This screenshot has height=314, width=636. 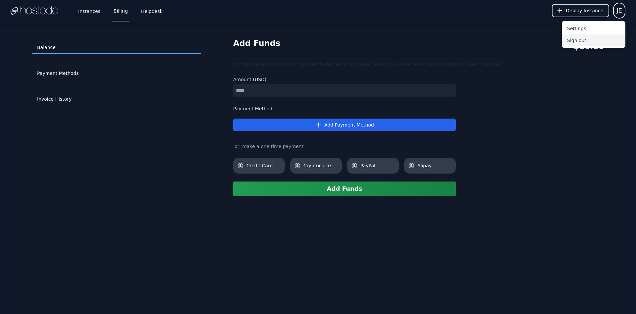 I want to click on label: Amount (USD), so click(x=345, y=80).